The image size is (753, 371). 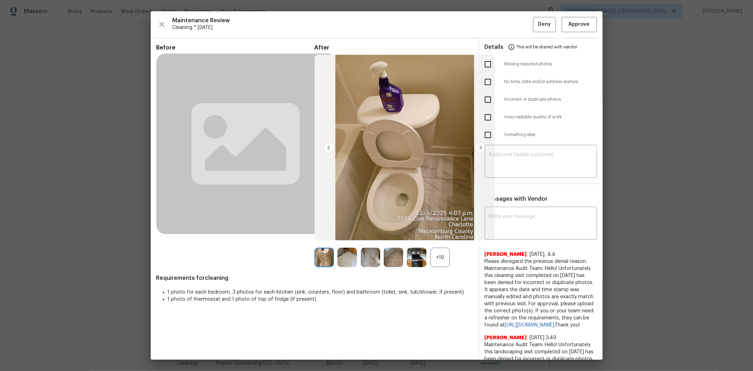 I want to click on div: Something else, so click(x=541, y=135).